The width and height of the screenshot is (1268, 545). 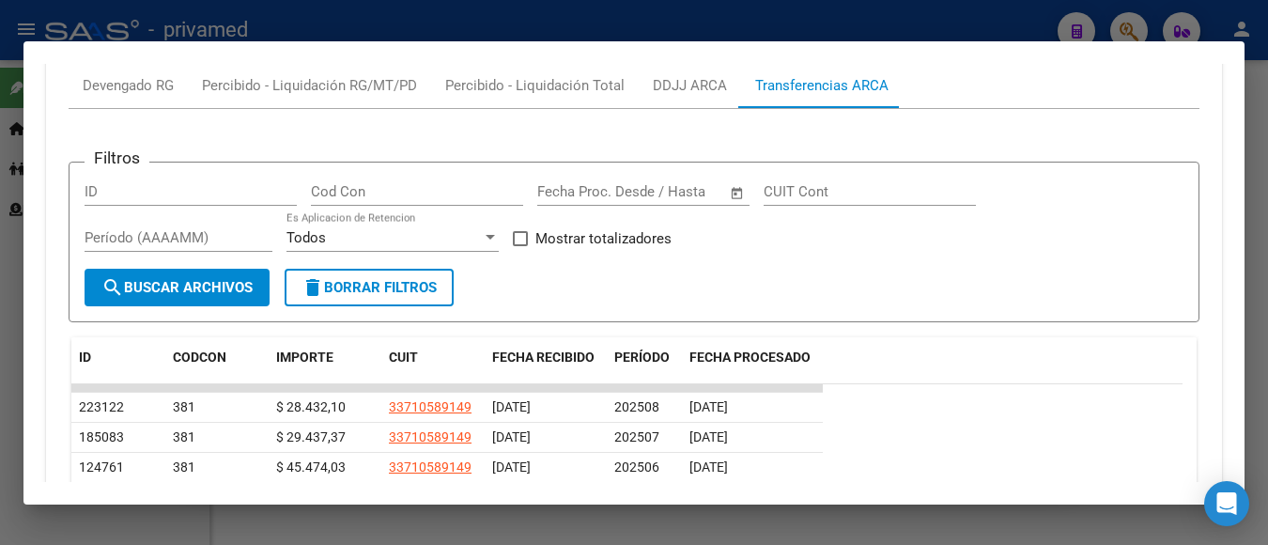 What do you see at coordinates (737, 192) in the screenshot?
I see `button: Open calendar` at bounding box center [737, 192].